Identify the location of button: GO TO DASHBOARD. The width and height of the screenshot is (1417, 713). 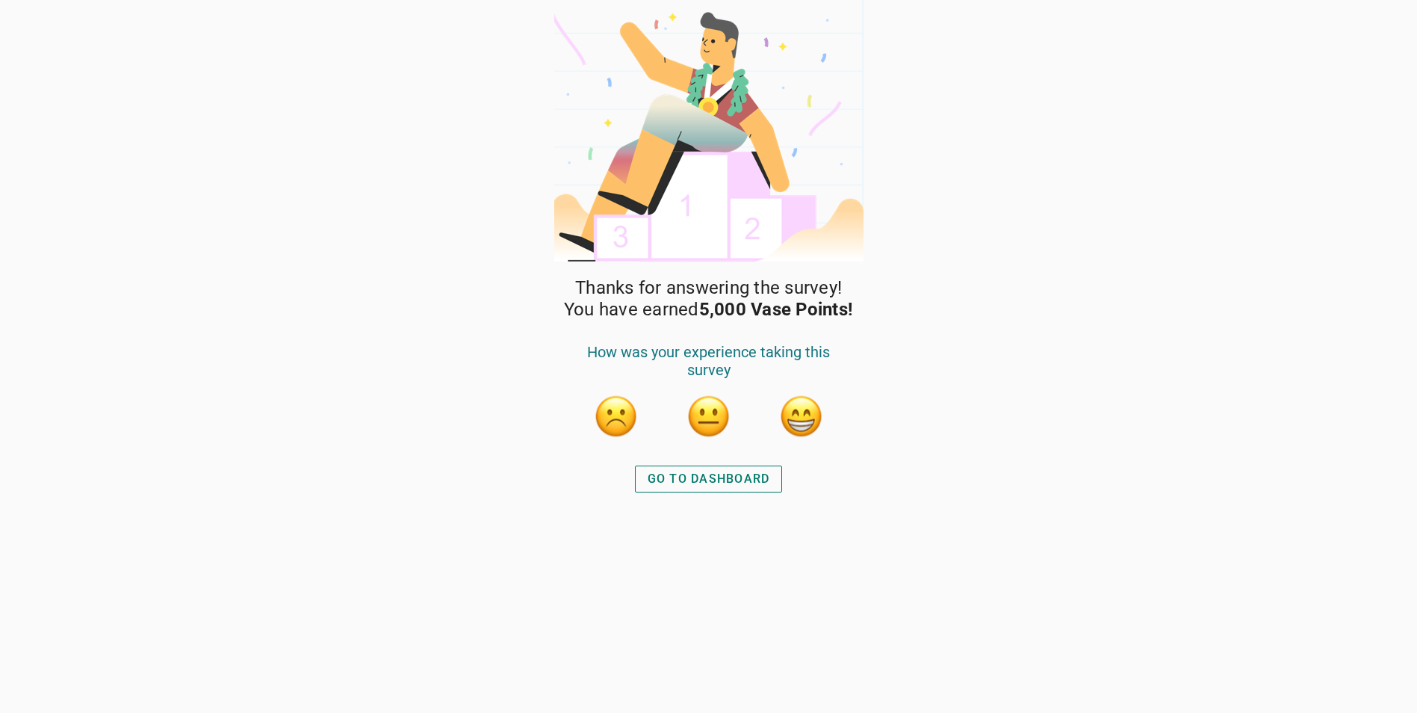
(709, 479).